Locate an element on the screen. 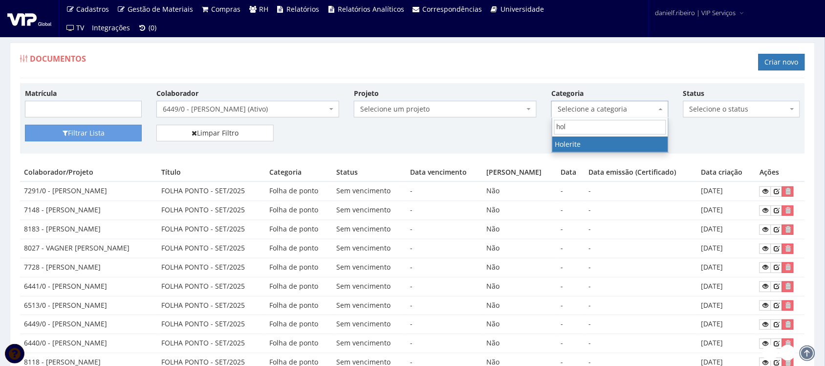 The width and height of the screenshot is (825, 366). span: Integrações is located at coordinates (111, 27).